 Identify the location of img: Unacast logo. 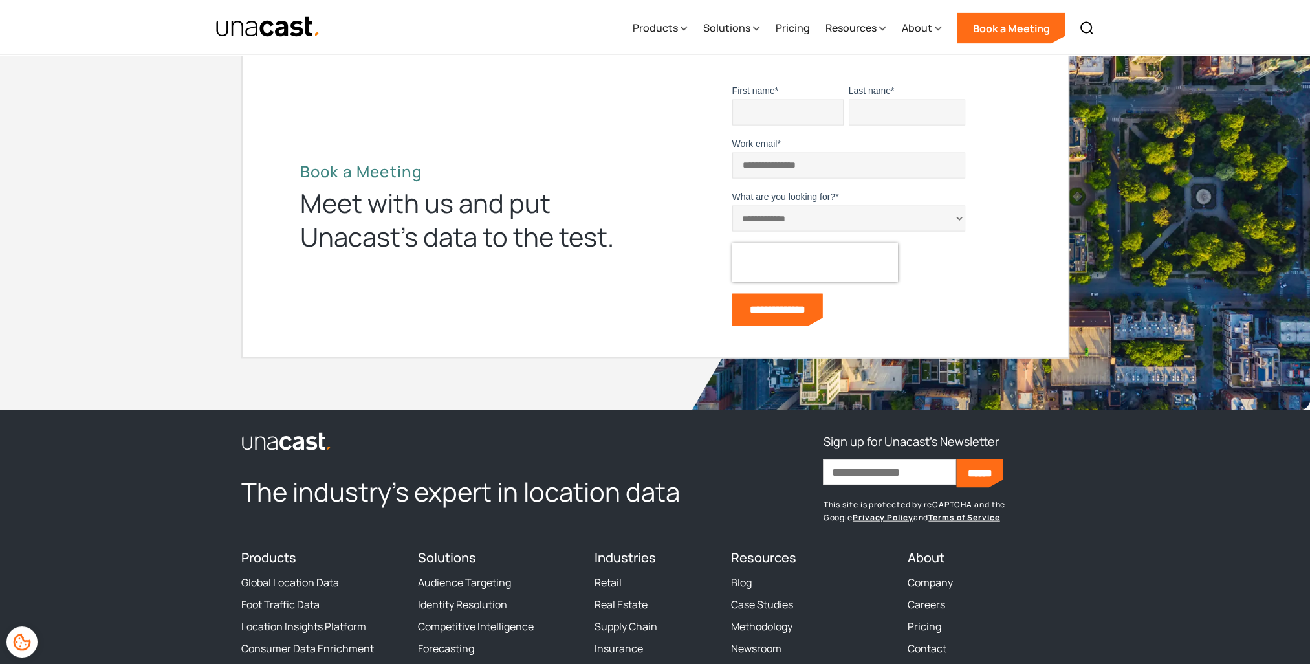
(287, 442).